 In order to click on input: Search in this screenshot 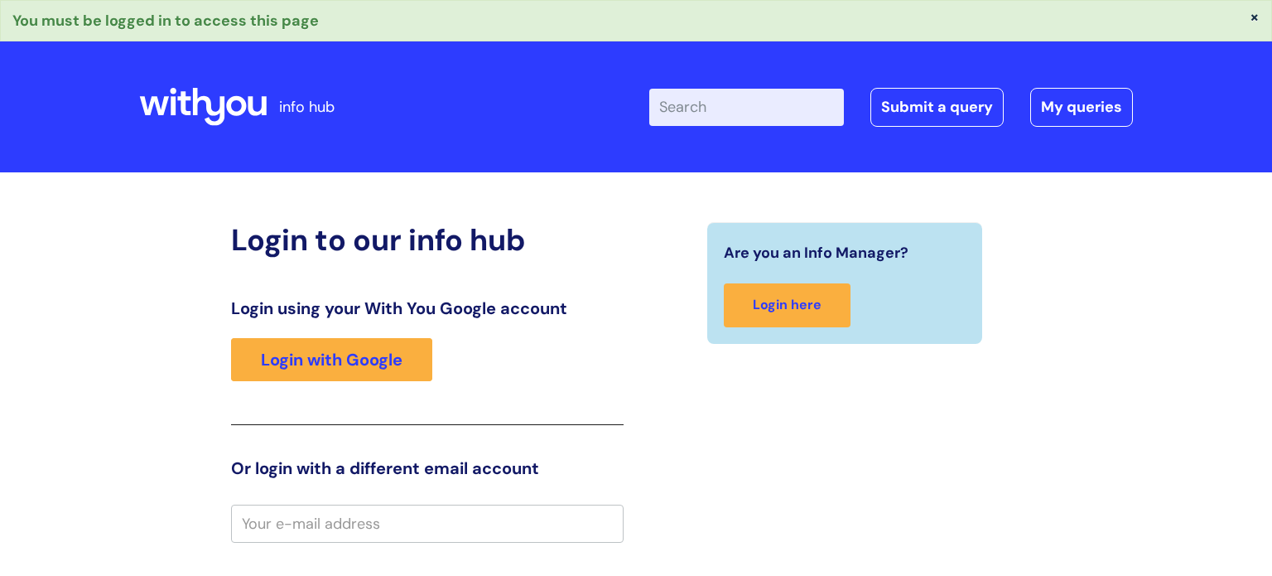, I will do `click(746, 107)`.